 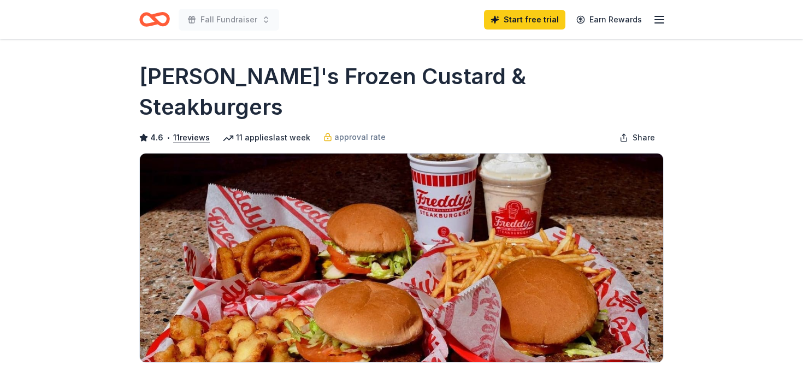 What do you see at coordinates (644, 138) in the screenshot?
I see `span: Share` at bounding box center [644, 138].